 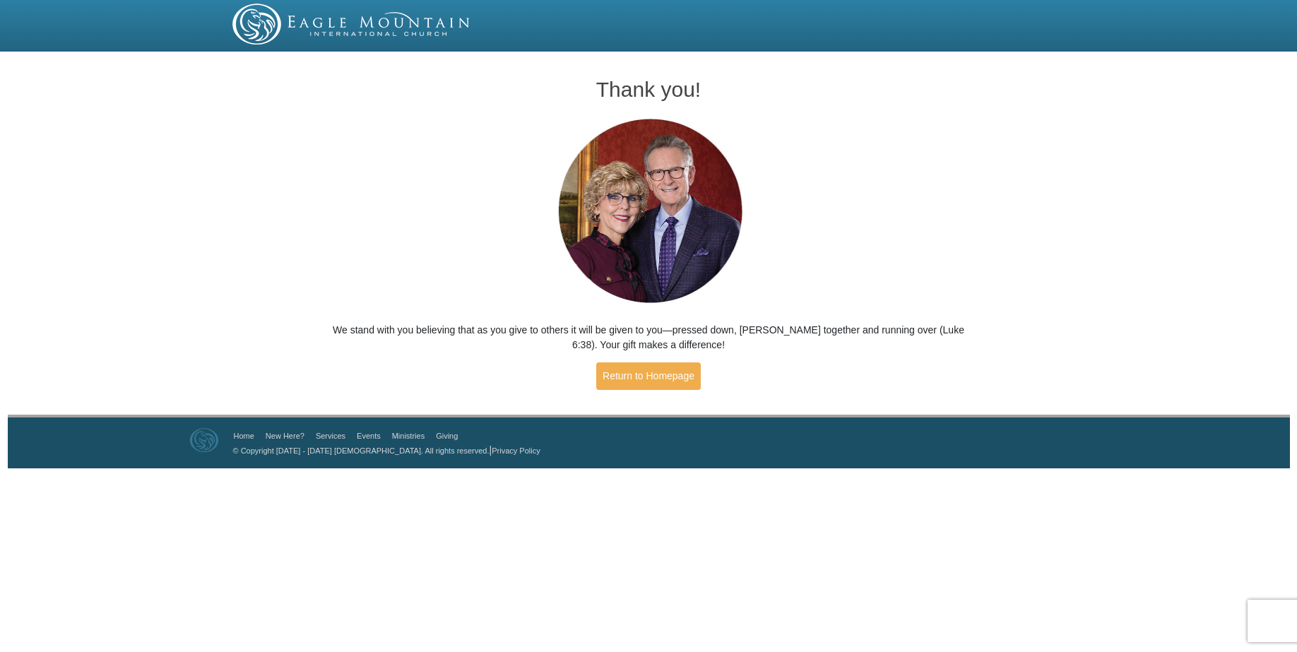 I want to click on a: New Here?, so click(x=285, y=436).